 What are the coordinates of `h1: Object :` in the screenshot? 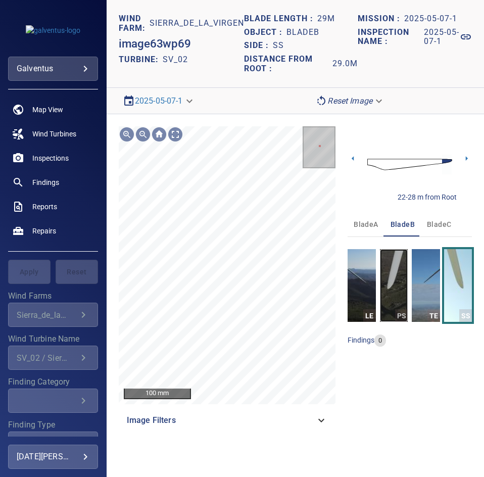 It's located at (265, 32).